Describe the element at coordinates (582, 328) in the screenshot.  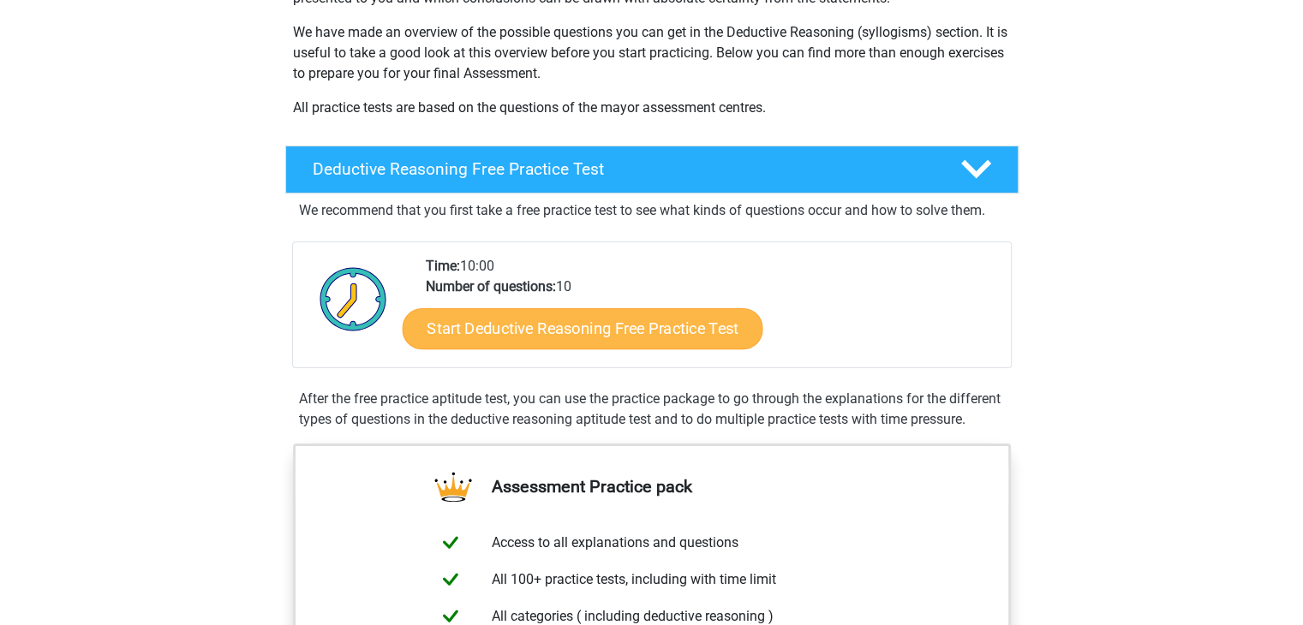
I see `a: Start Deductive Reasoning Free Practice Test` at that location.